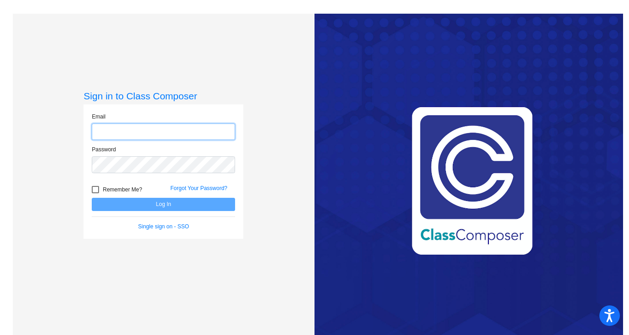  Describe the element at coordinates (99, 117) in the screenshot. I see `label: Email` at that location.